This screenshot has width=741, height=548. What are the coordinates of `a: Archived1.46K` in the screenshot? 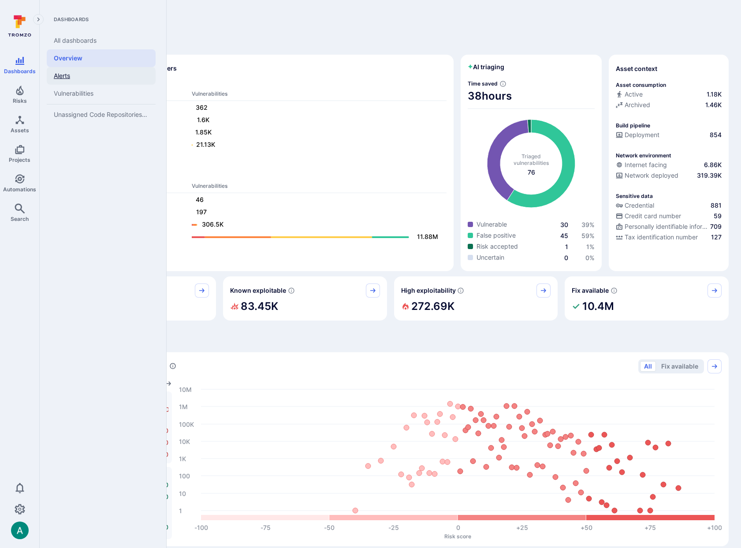 It's located at (669, 105).